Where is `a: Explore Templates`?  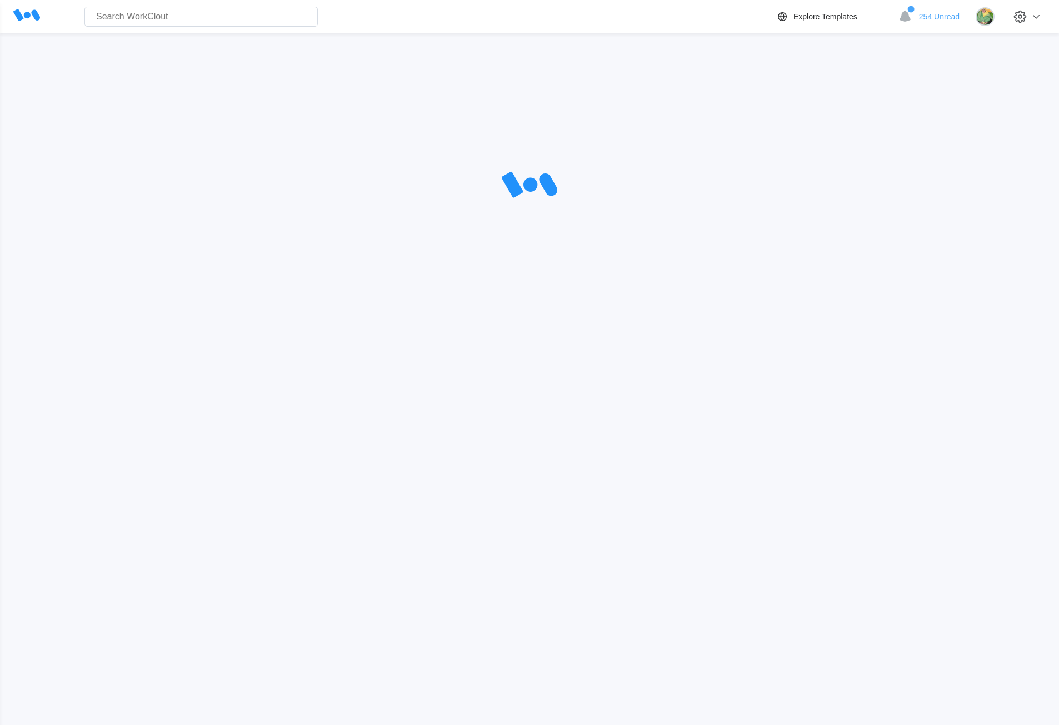
a: Explore Templates is located at coordinates (834, 17).